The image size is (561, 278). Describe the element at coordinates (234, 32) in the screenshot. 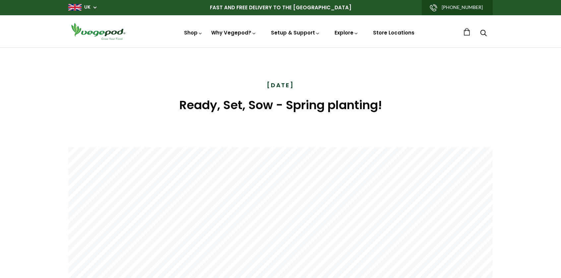

I see `a: Why Vegepod?` at that location.